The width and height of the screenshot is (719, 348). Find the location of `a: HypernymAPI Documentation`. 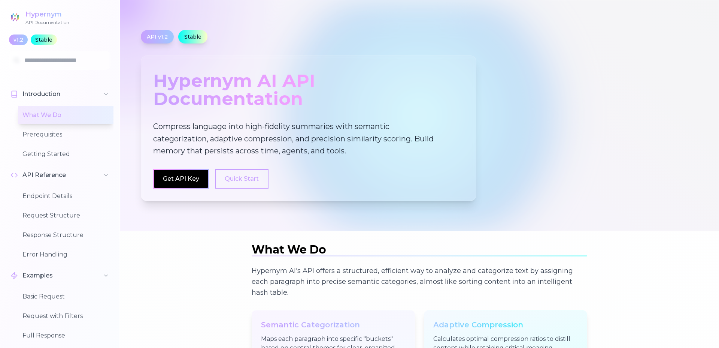

a: HypernymAPI Documentation is located at coordinates (39, 17).